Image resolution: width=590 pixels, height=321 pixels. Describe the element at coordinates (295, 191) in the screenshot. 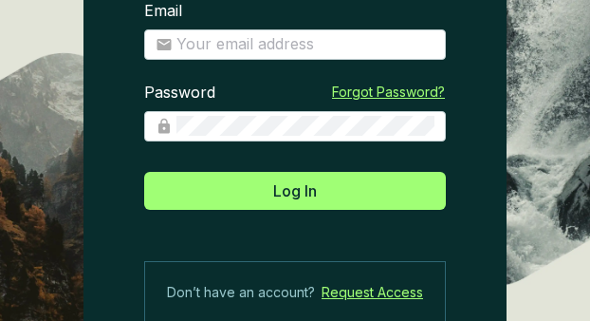

I see `span: Log In` at that location.